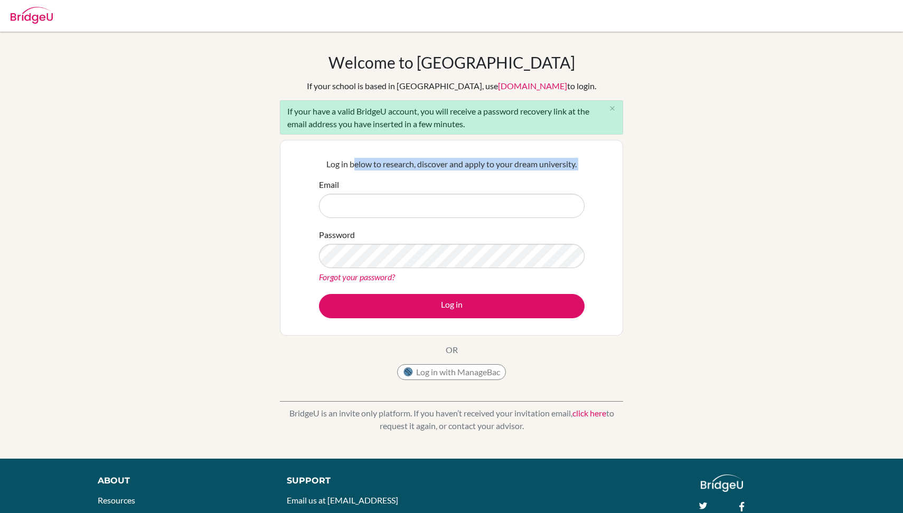 Image resolution: width=903 pixels, height=513 pixels. What do you see at coordinates (357, 277) in the screenshot?
I see `a: Forgot your password?` at bounding box center [357, 277].